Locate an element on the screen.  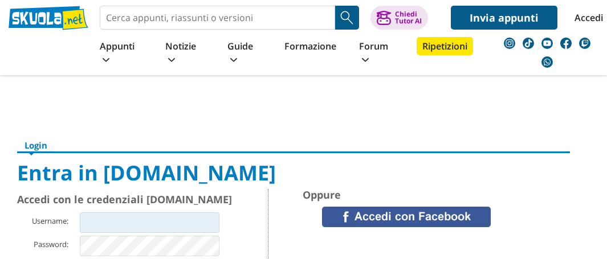
label: Password: is located at coordinates (51, 245).